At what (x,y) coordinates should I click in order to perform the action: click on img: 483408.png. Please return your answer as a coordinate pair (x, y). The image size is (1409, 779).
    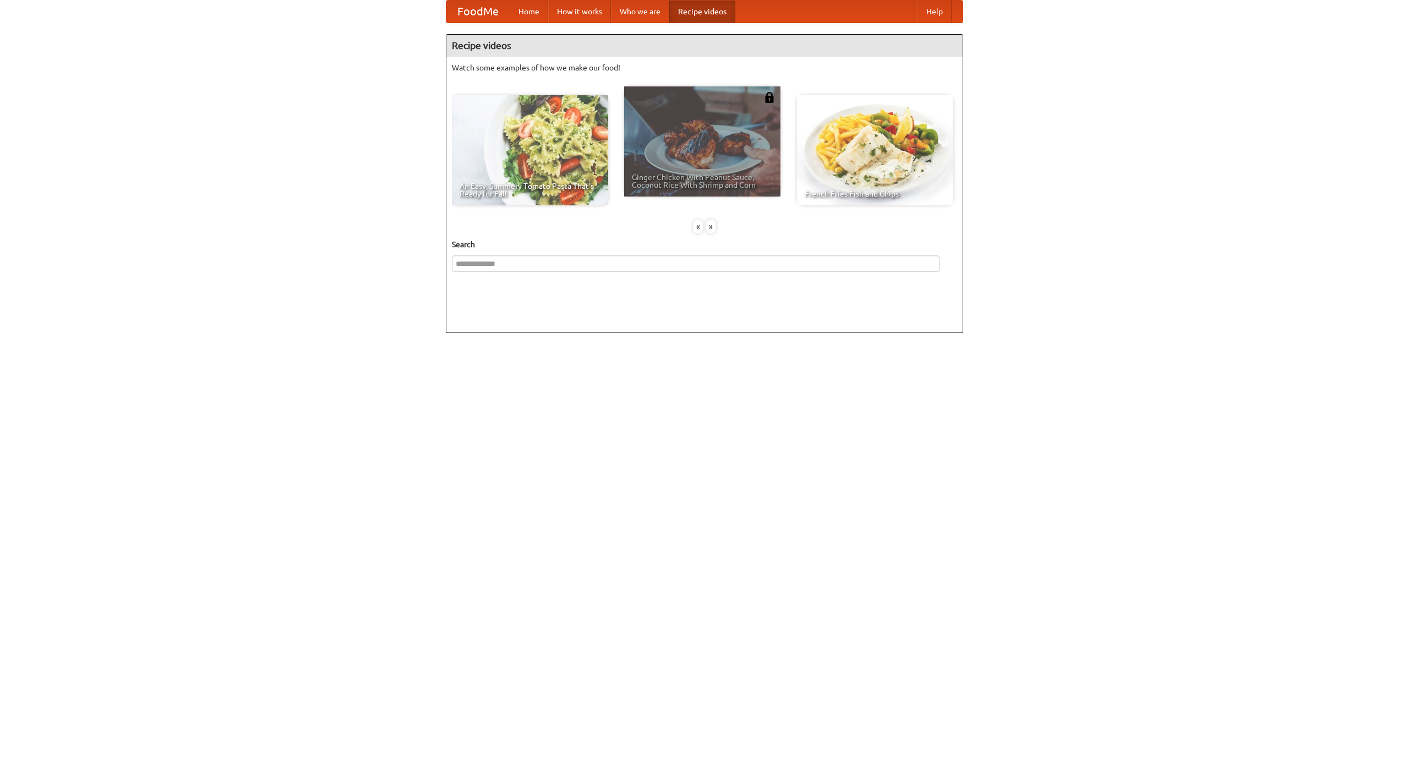
    Looking at the image, I should click on (769, 97).